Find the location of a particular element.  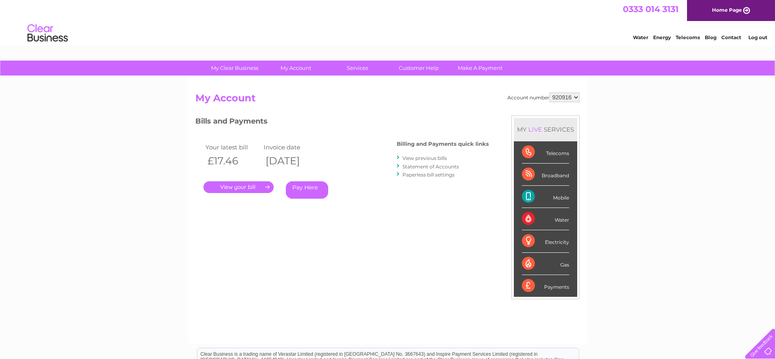

a: Make A Payment is located at coordinates (480, 68).